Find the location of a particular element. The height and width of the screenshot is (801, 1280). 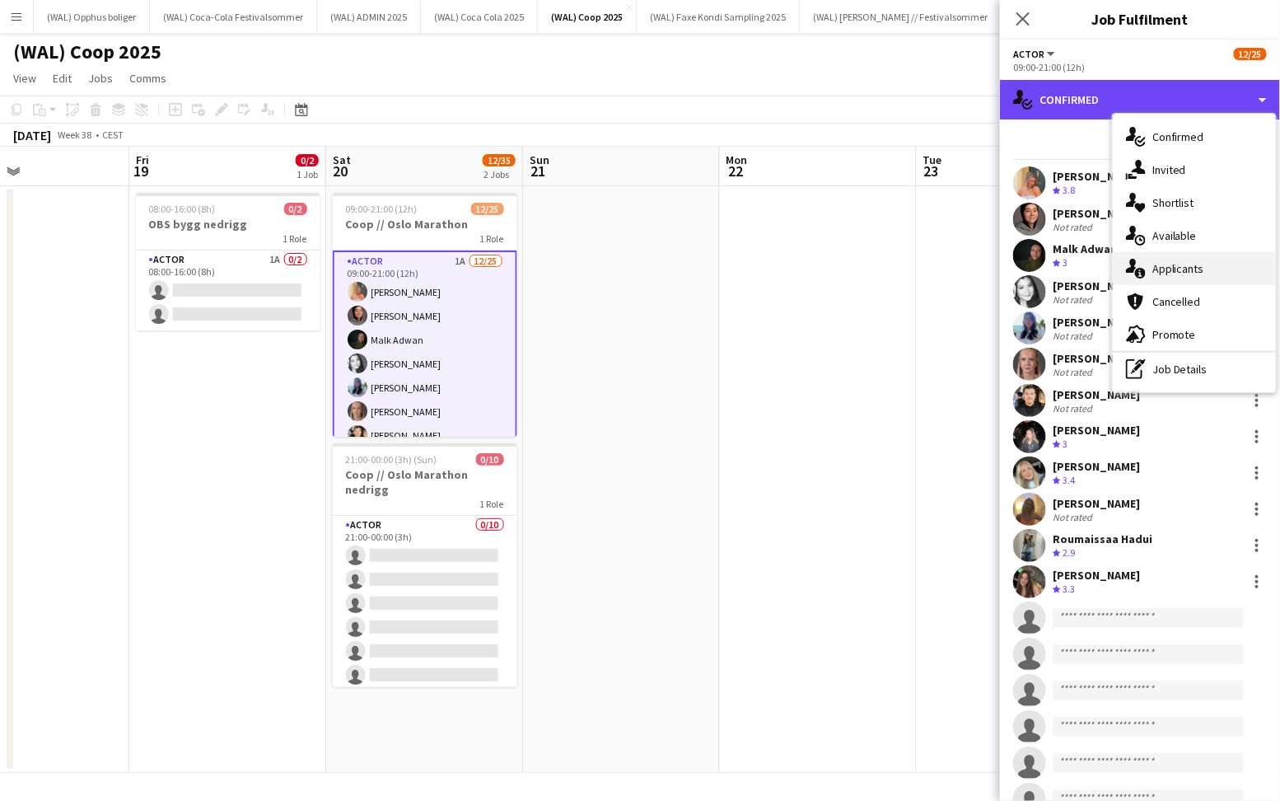

button: (WAL) ADMIN 2025 is located at coordinates (369, 16).